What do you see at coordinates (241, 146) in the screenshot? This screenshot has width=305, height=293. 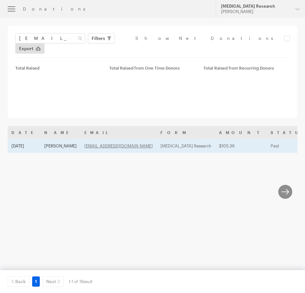 I see `td: $105.36` at bounding box center [241, 146].